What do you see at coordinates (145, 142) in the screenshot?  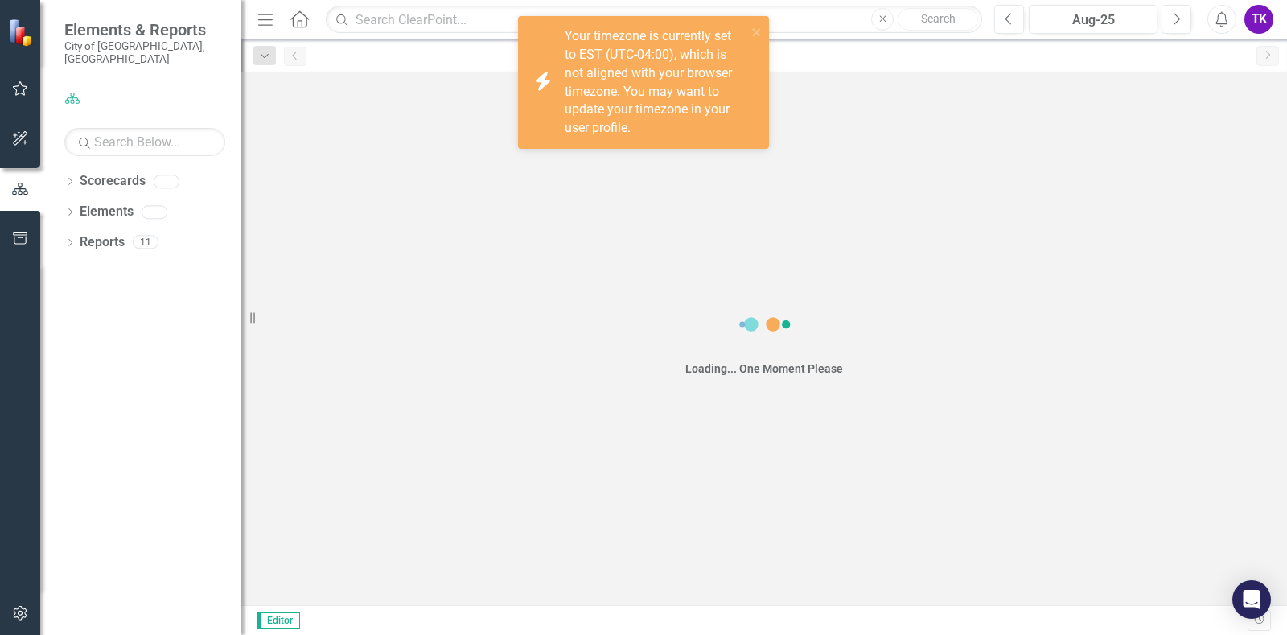 I see `input: Search Below...` at bounding box center [145, 142].